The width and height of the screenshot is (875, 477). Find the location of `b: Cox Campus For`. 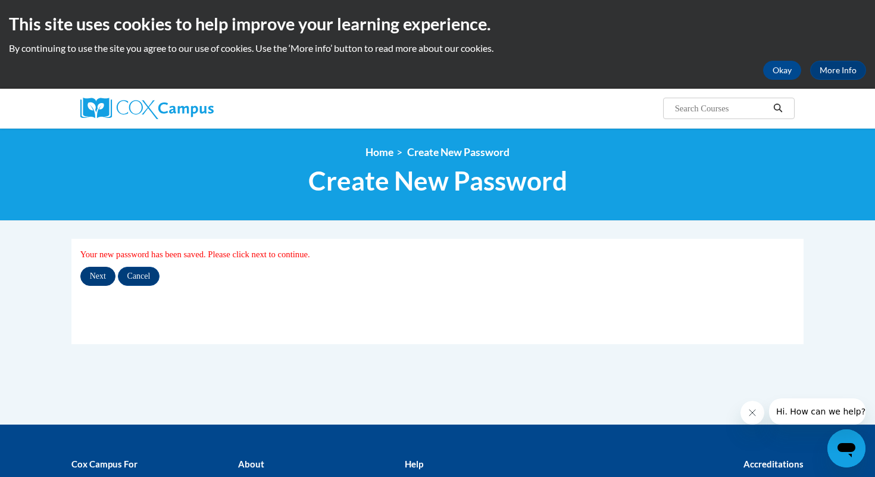

b: Cox Campus For is located at coordinates (104, 464).